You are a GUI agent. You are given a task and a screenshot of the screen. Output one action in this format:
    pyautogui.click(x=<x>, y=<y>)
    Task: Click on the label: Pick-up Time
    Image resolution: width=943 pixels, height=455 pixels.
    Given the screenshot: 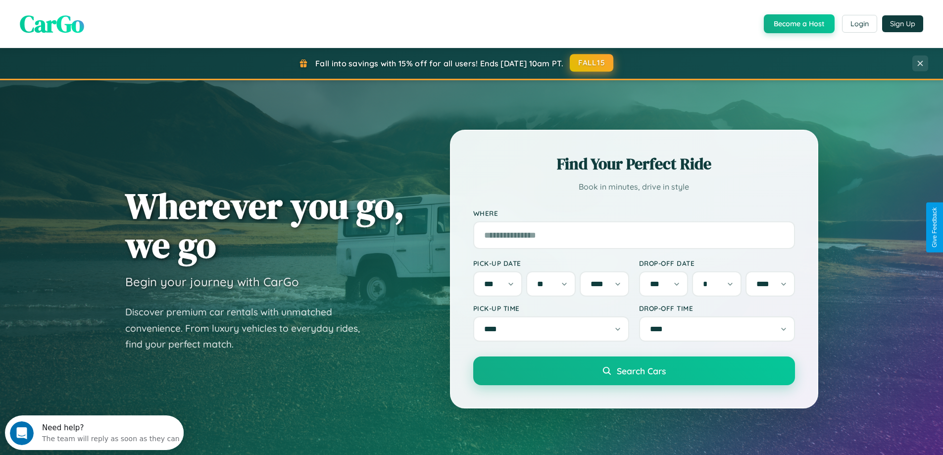 What is the action you would take?
    pyautogui.click(x=551, y=308)
    